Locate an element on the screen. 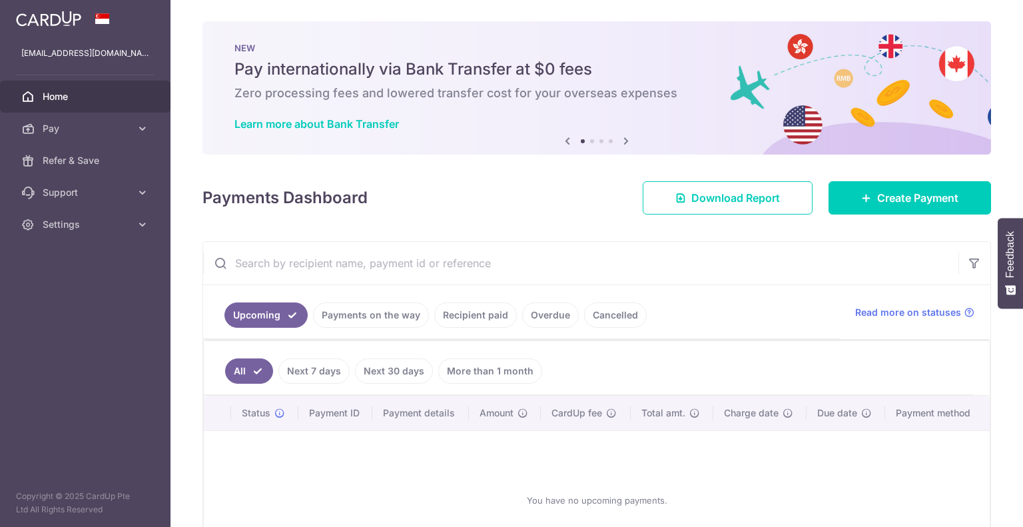 The height and width of the screenshot is (527, 1023). a: Create Payment is located at coordinates (910, 198).